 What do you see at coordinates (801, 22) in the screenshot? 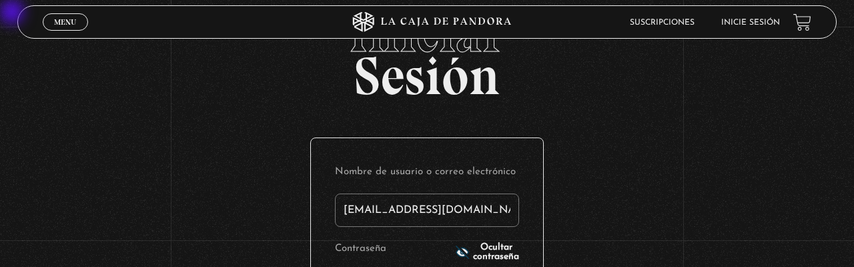
I see `a: View your shopping cart` at bounding box center [801, 22].